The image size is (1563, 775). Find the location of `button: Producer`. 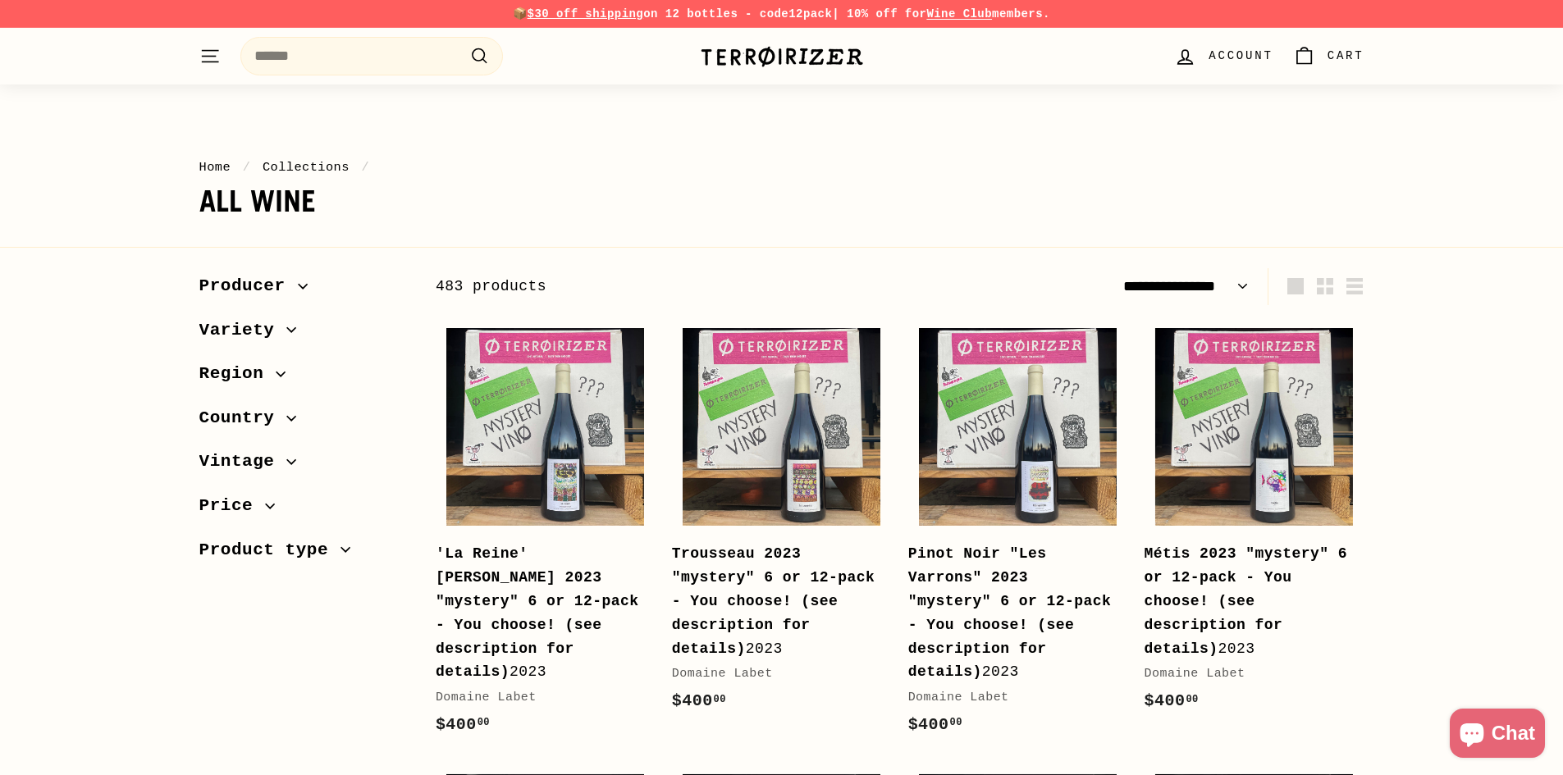

button: Producer is located at coordinates (304, 290).